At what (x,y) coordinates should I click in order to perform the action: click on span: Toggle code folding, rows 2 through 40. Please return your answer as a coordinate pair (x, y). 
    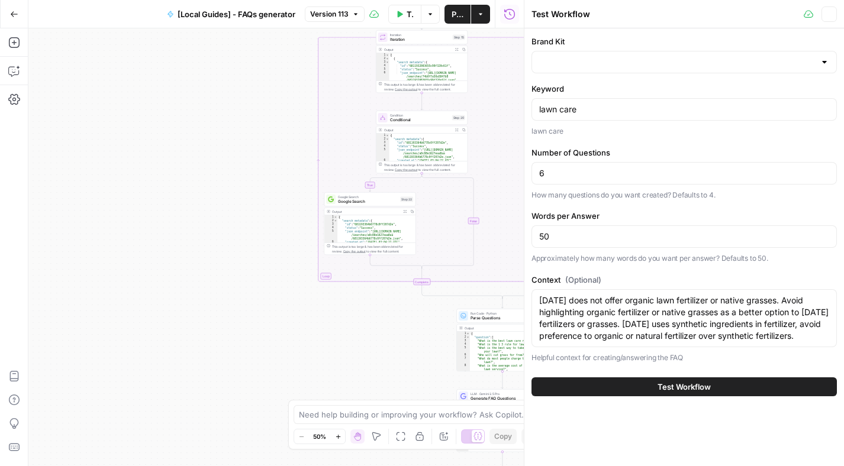
    Looking at the image, I should click on (468, 337).